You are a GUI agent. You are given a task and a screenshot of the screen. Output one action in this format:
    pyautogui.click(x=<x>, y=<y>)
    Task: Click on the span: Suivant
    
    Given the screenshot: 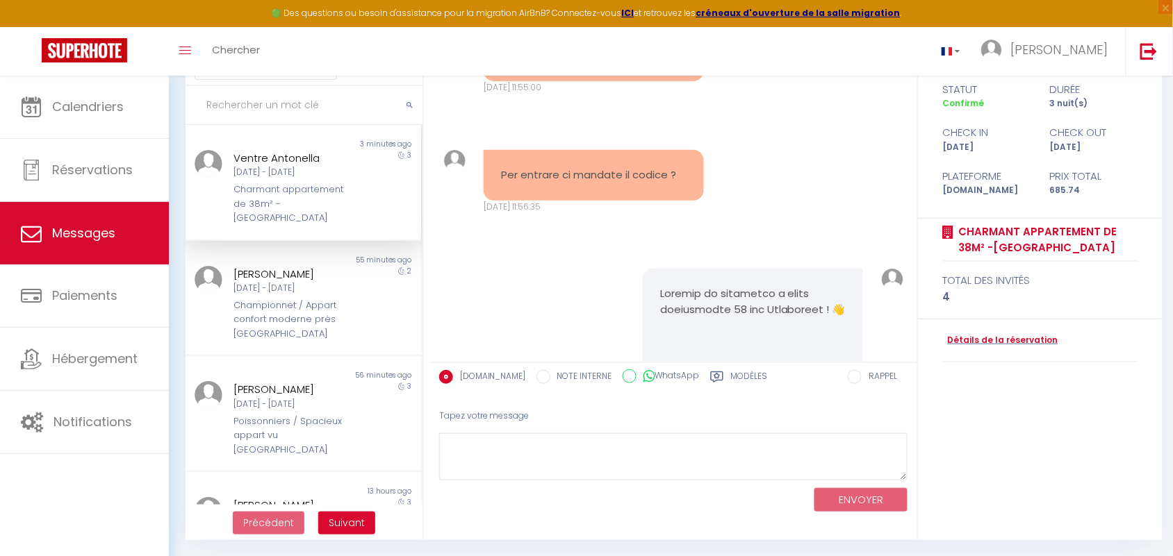 What is the action you would take?
    pyautogui.click(x=347, y=523)
    